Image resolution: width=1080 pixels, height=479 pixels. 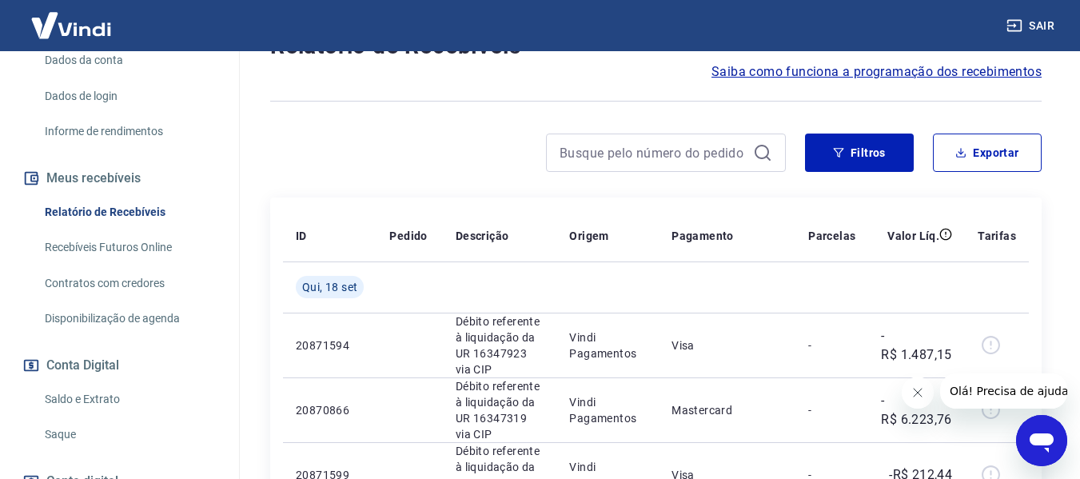 What do you see at coordinates (997, 236) in the screenshot?
I see `p: Tarifas` at bounding box center [997, 236].